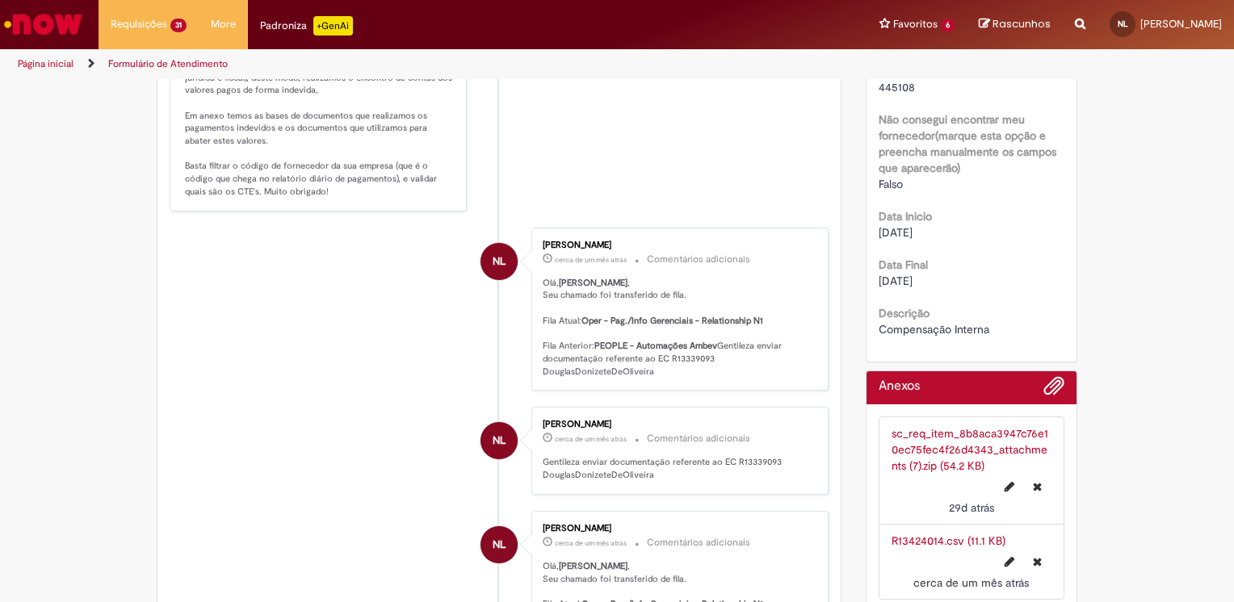 This screenshot has width=1234, height=602. Describe the element at coordinates (970, 450) in the screenshot. I see `a: sc_req_item_8b8aca3947c76e10ec75fec4f26d4343_attachments (7).zip (54.2 KB)` at that location.